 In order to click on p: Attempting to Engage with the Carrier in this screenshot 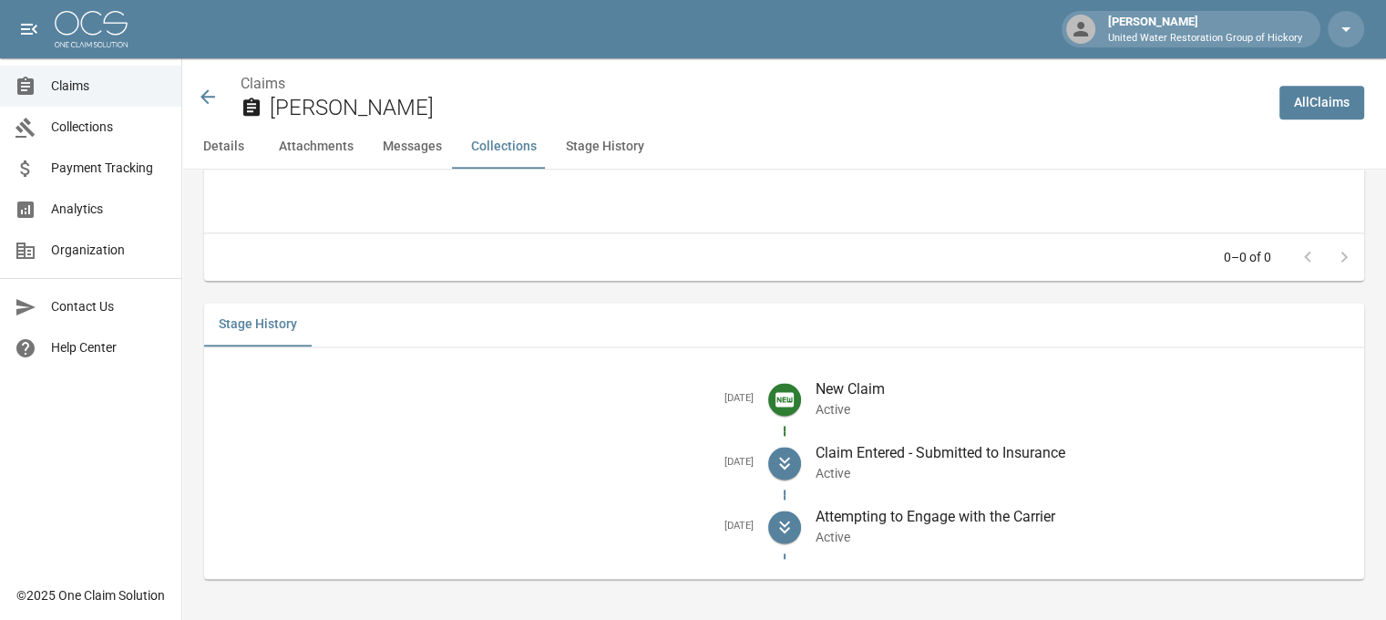, I will do `click(1083, 517)`.